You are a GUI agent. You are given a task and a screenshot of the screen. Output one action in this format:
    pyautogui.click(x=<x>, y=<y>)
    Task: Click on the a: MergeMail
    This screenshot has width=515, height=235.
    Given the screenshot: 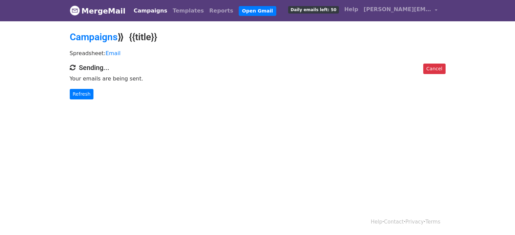 What is the action you would take?
    pyautogui.click(x=97, y=11)
    